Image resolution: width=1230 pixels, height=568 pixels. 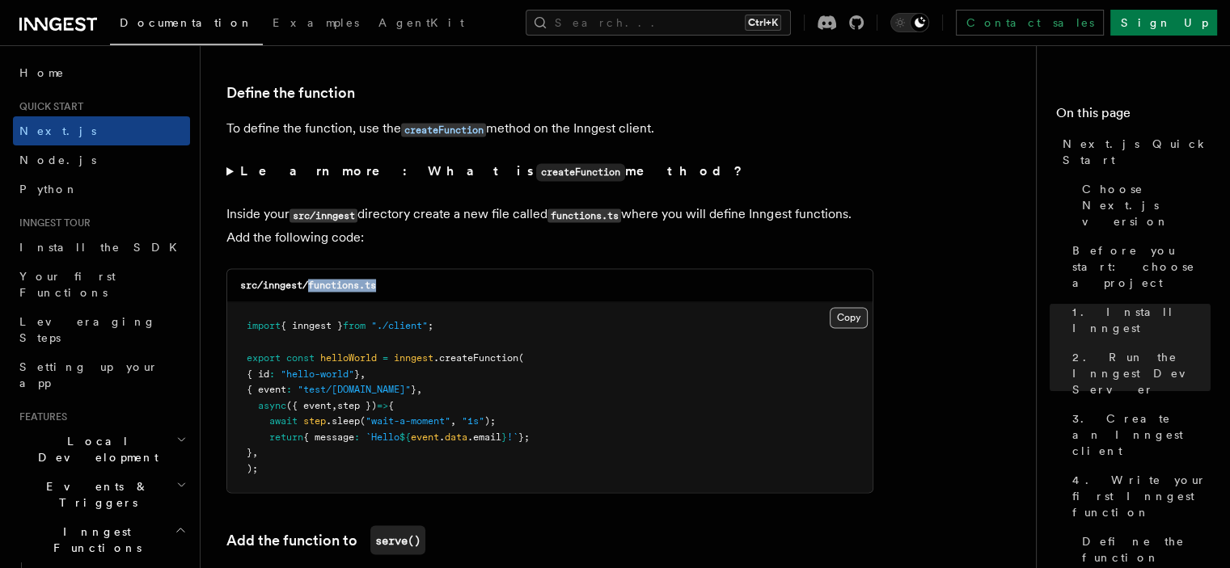 What do you see at coordinates (272, 405) in the screenshot?
I see `span: async` at bounding box center [272, 405].